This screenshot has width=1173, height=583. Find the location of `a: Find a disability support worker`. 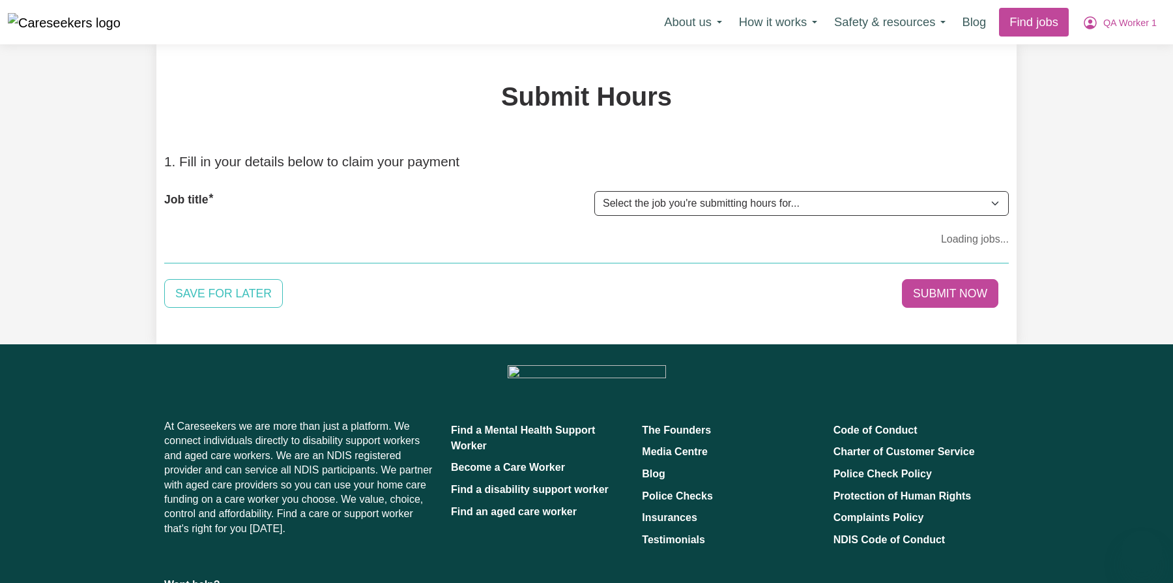

a: Find a disability support worker is located at coordinates (530, 489).